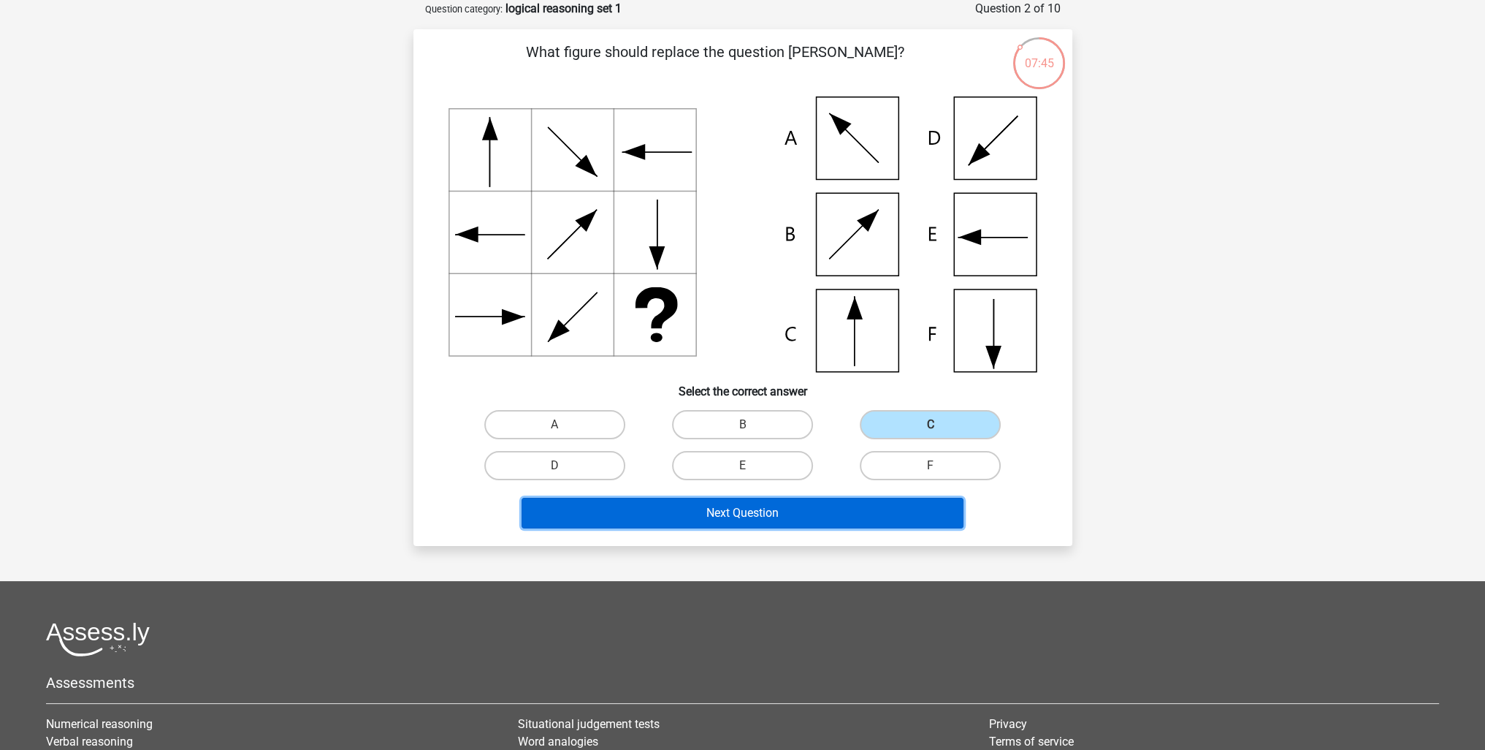 The height and width of the screenshot is (750, 1485). What do you see at coordinates (558, 741) in the screenshot?
I see `a: Word analogies` at bounding box center [558, 741].